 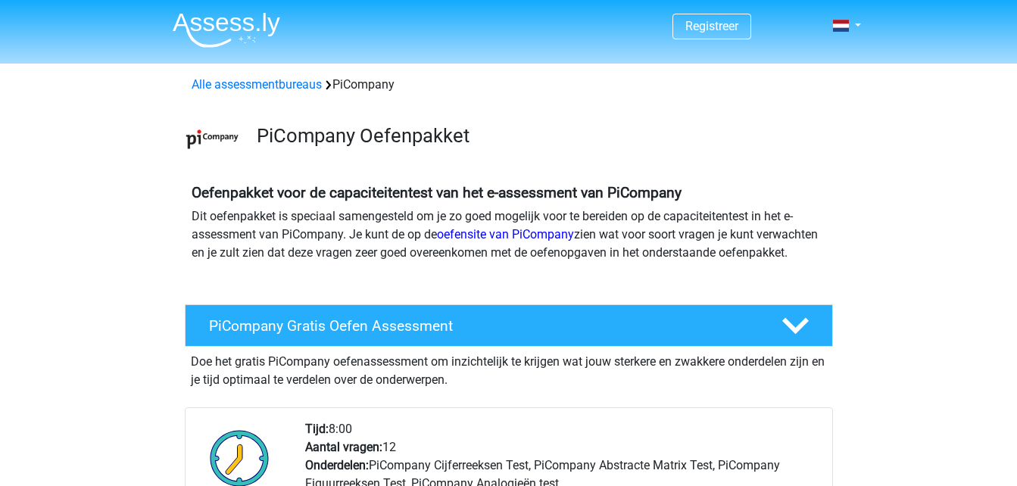 What do you see at coordinates (436, 192) in the screenshot?
I see `b: Oefenpakket voor de capaciteitentest van het e-assessment van PiCompany` at bounding box center [436, 192].